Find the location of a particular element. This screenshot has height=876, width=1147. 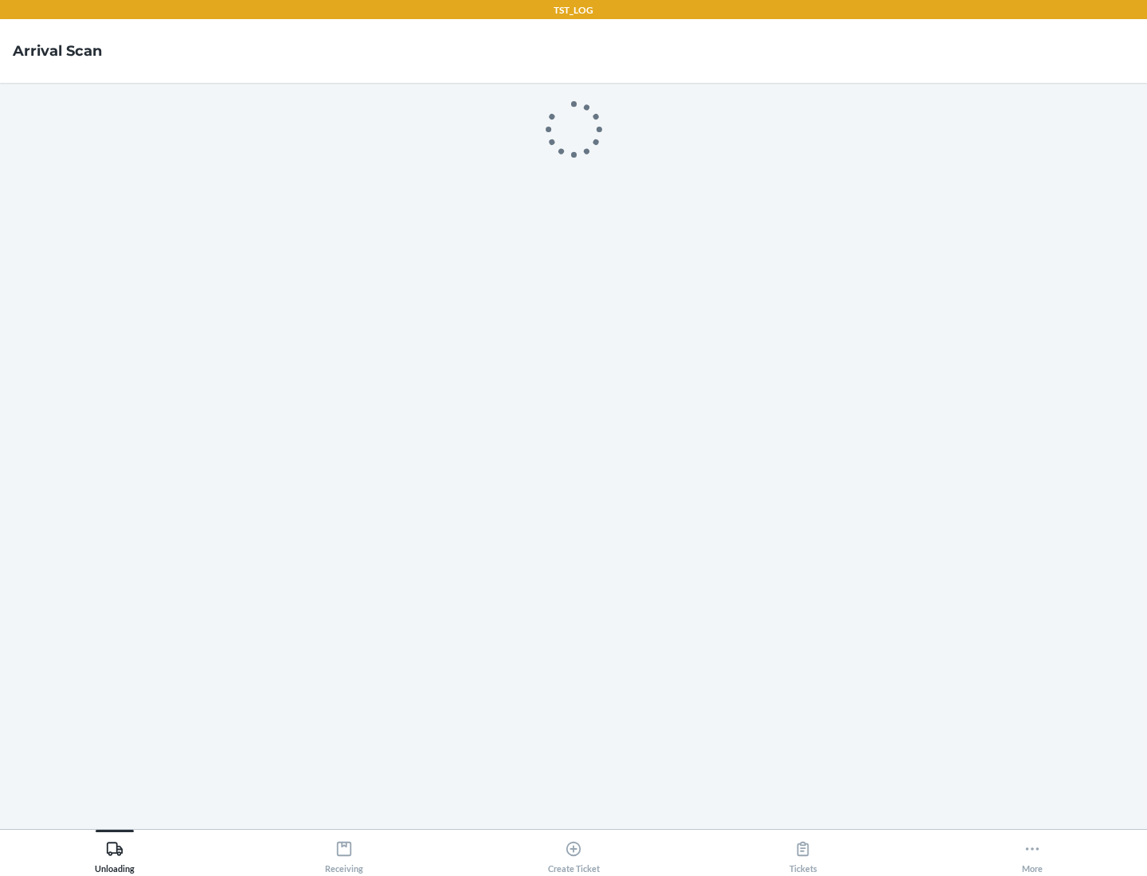

div: Create Ticket is located at coordinates (574, 854).